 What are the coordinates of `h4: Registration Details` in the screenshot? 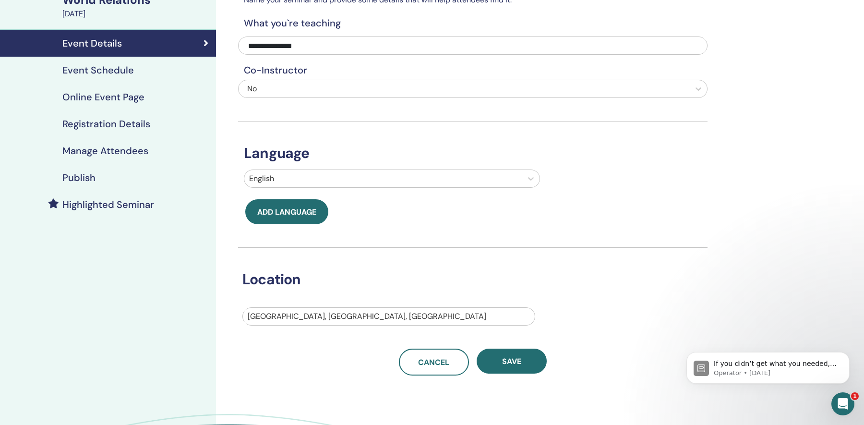 It's located at (106, 124).